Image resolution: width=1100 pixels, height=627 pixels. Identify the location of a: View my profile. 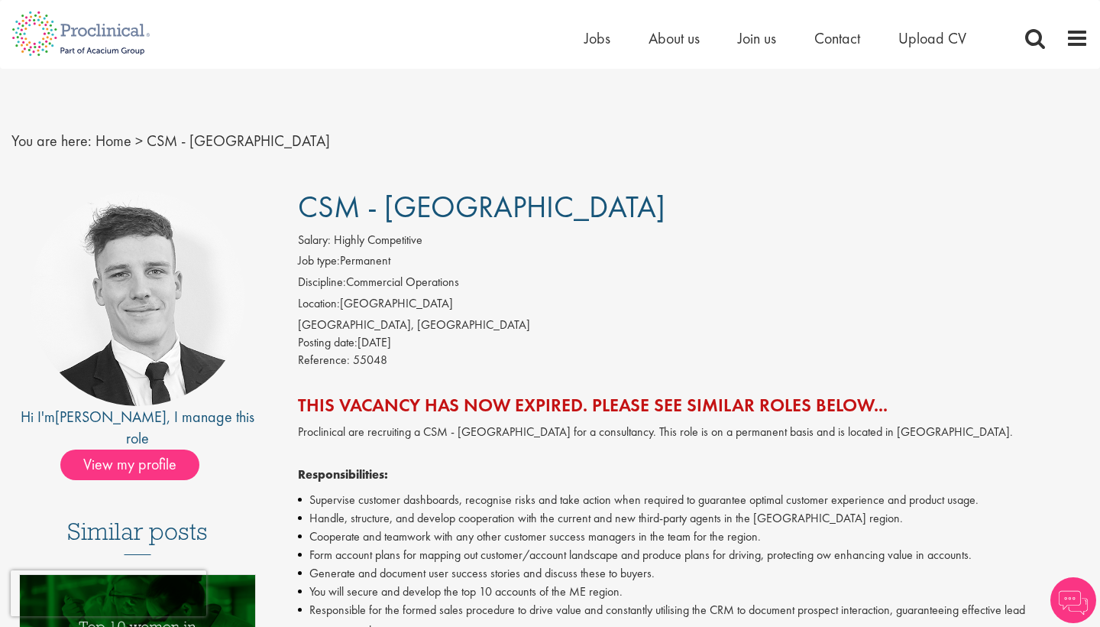
(138, 462).